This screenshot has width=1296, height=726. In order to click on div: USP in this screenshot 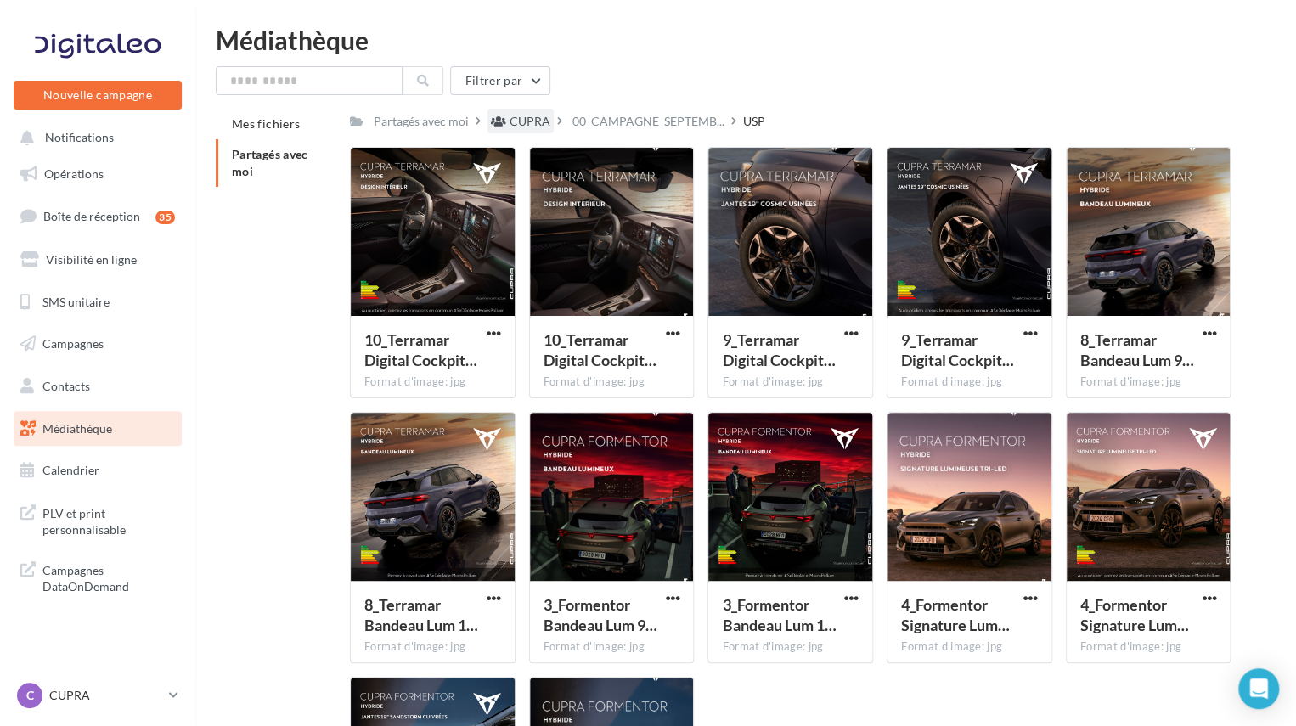, I will do `click(754, 121)`.